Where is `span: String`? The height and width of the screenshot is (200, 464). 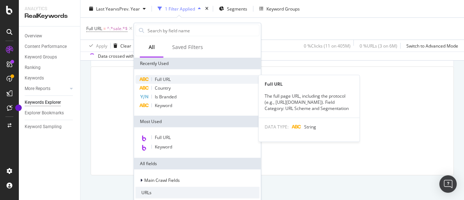 span: String is located at coordinates (310, 126).